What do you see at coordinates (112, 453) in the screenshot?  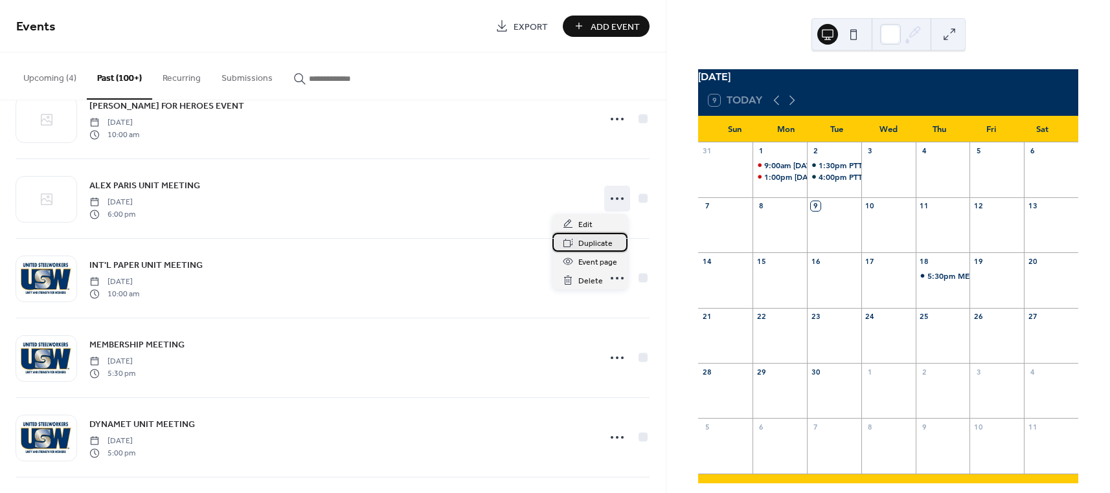 I see `span: 5:00 pm` at bounding box center [112, 453].